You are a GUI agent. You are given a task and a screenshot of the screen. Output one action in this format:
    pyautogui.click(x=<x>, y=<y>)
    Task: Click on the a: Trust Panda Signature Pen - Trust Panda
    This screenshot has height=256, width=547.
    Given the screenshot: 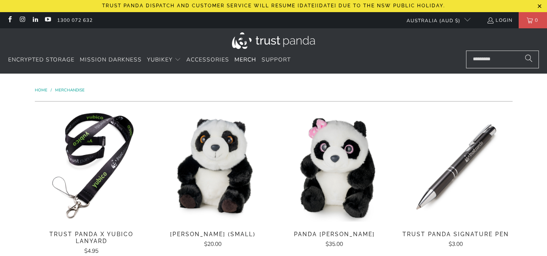 What is the action you would take?
    pyautogui.click(x=456, y=166)
    